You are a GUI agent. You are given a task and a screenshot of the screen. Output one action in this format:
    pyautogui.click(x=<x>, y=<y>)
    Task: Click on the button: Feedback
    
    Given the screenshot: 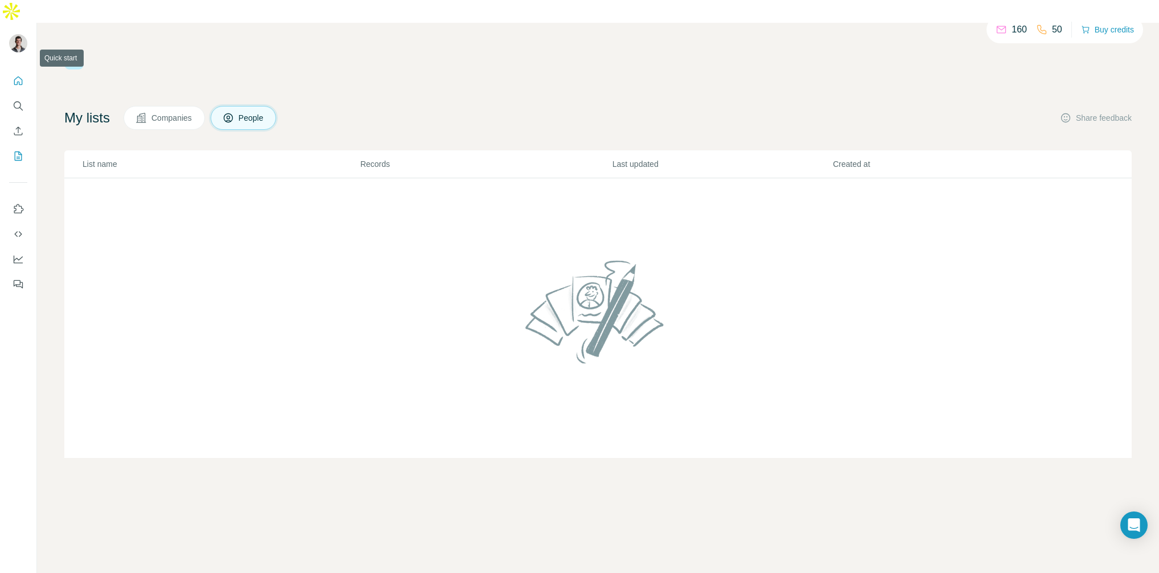 What is the action you would take?
    pyautogui.click(x=18, y=284)
    